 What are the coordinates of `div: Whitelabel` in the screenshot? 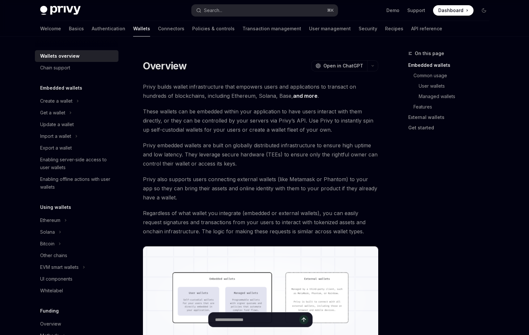 It's located at (52, 291).